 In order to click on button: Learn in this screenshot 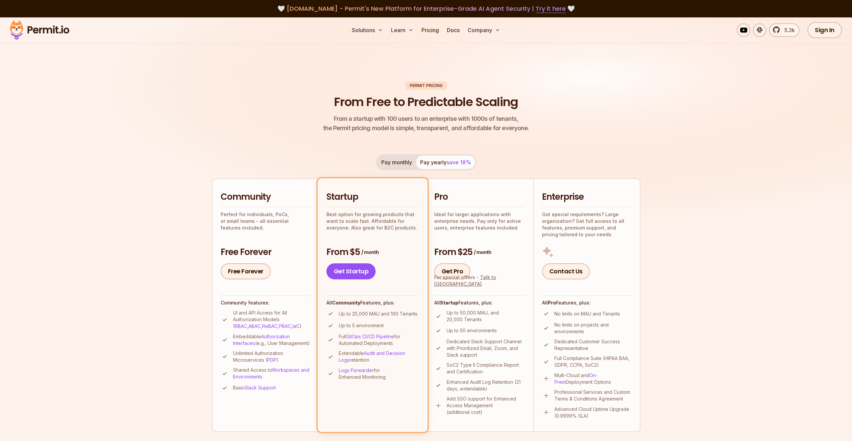, I will do `click(402, 30)`.